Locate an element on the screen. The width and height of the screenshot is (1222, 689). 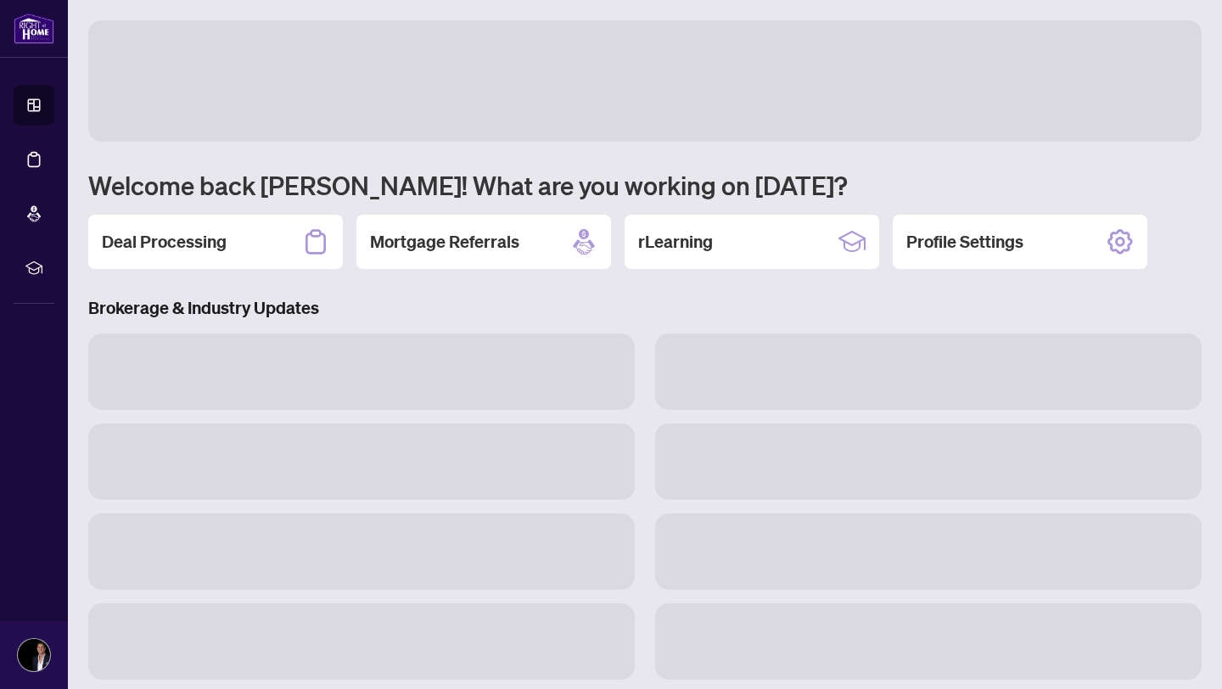
h2: Profile Settings is located at coordinates (965, 242).